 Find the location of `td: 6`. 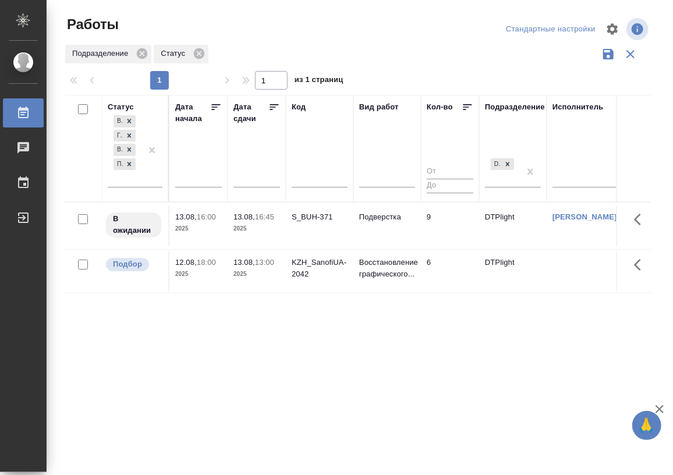

td: 6 is located at coordinates (450, 271).